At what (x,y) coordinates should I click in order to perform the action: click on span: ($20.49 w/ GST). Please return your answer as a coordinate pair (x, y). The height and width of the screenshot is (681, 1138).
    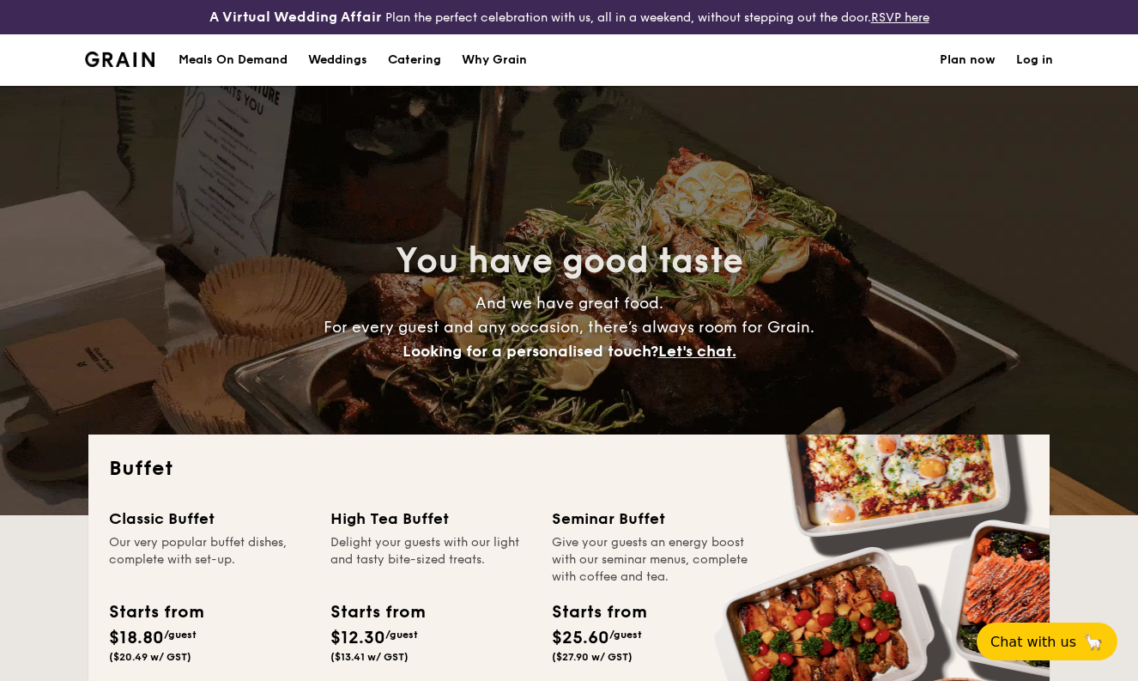
    Looking at the image, I should click on (150, 657).